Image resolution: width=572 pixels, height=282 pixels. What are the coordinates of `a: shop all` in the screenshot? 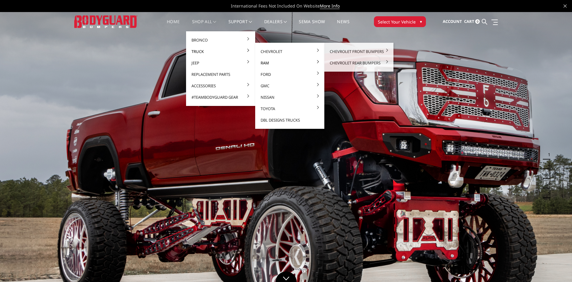 It's located at (204, 25).